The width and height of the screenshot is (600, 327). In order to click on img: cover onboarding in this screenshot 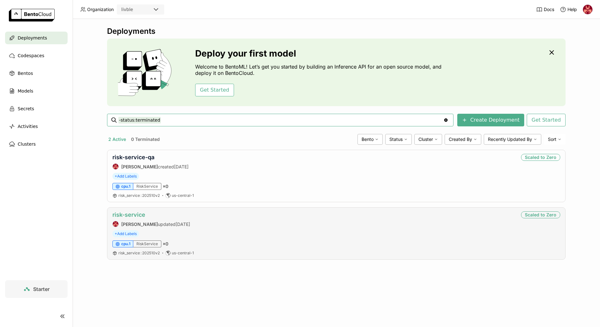, I will do `click(146, 72)`.